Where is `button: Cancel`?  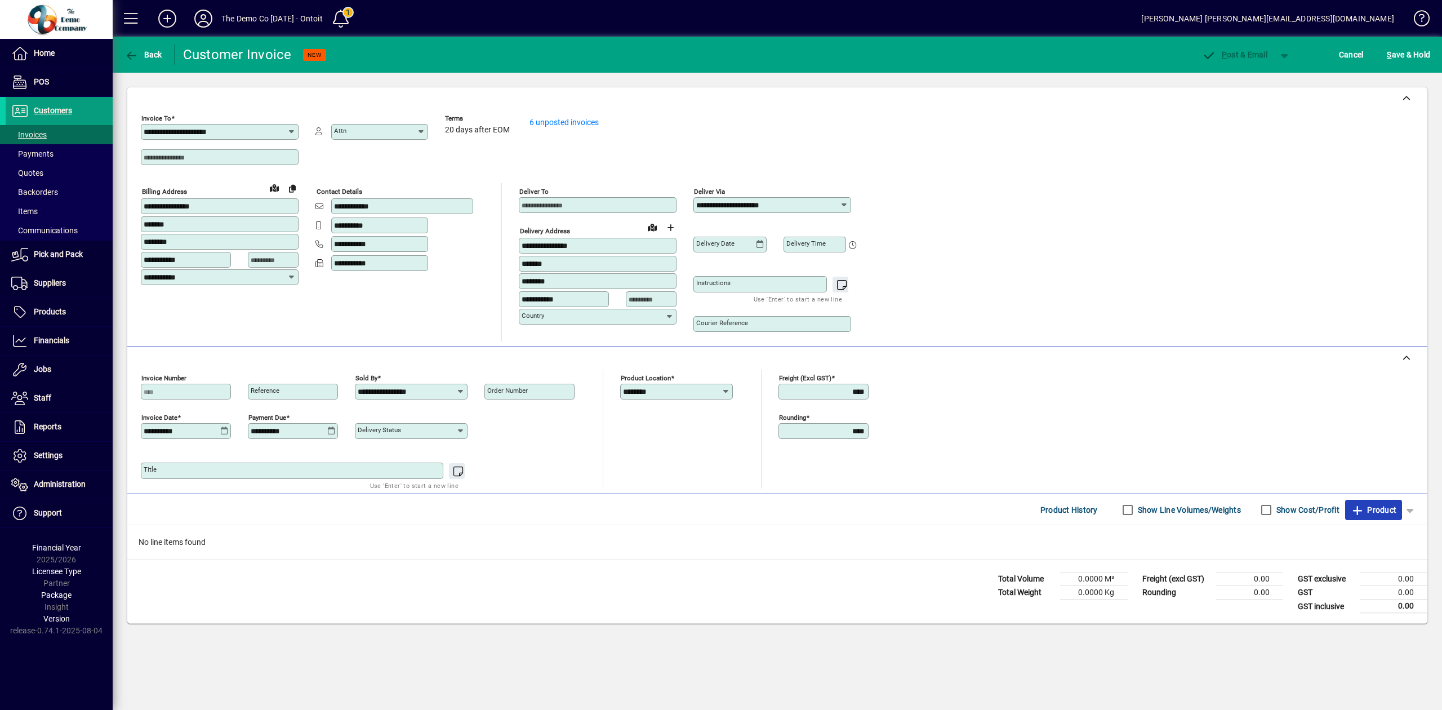 button: Cancel is located at coordinates (1352, 55).